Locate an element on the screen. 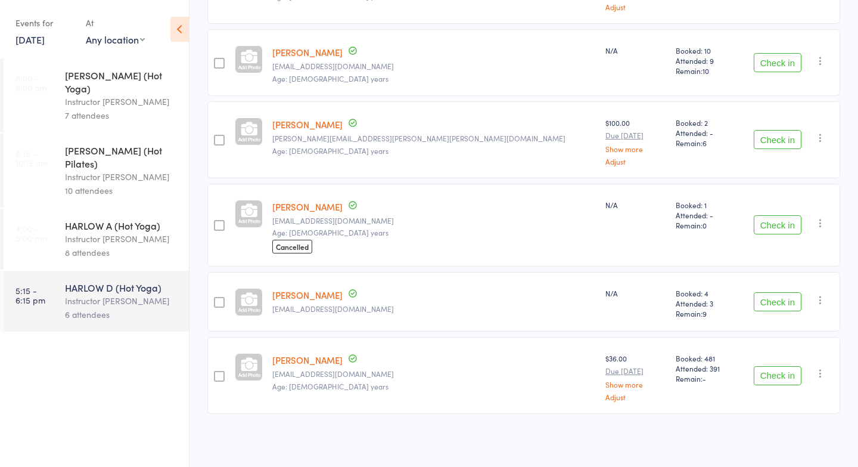 Image resolution: width=858 pixels, height=467 pixels. span: 9 is located at coordinates (704, 313).